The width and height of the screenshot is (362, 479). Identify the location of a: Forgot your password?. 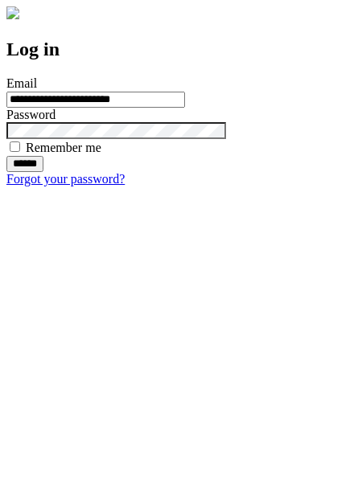
(65, 178).